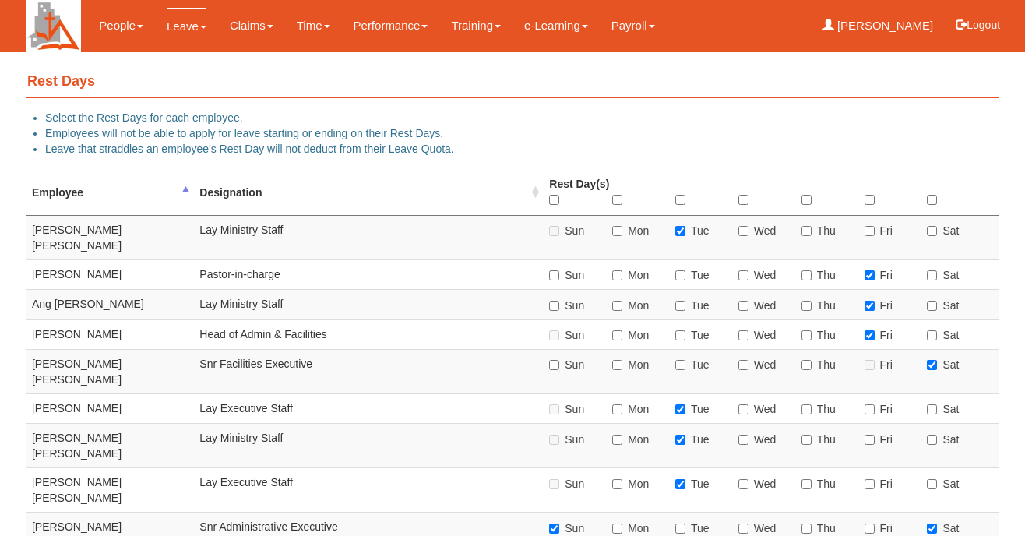 The width and height of the screenshot is (1025, 536). Describe the element at coordinates (528, 118) in the screenshot. I see `li: Select the Rest Days for each employee.` at that location.